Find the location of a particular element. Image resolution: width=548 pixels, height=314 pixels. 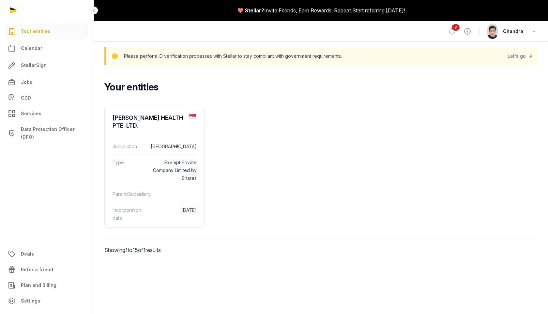

a: Services is located at coordinates (47, 114).